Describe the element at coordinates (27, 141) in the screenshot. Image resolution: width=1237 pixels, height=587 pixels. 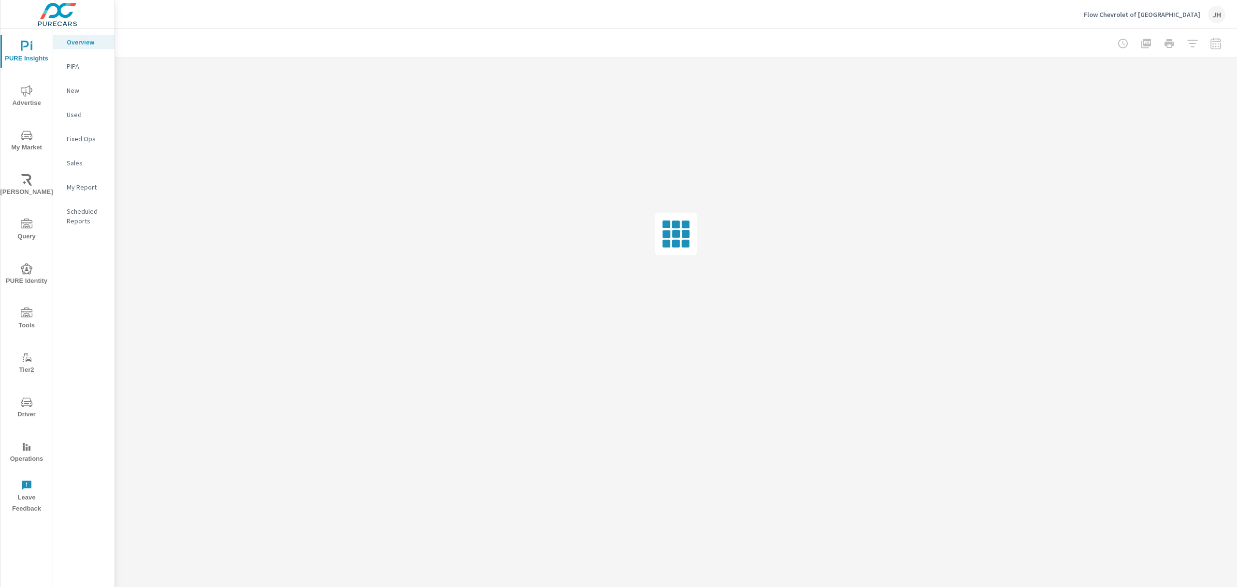
I see `span: My Market` at that location.